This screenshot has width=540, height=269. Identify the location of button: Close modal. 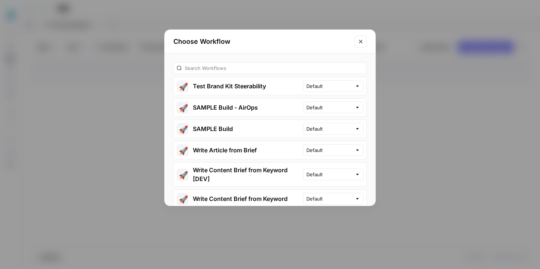
(361, 42).